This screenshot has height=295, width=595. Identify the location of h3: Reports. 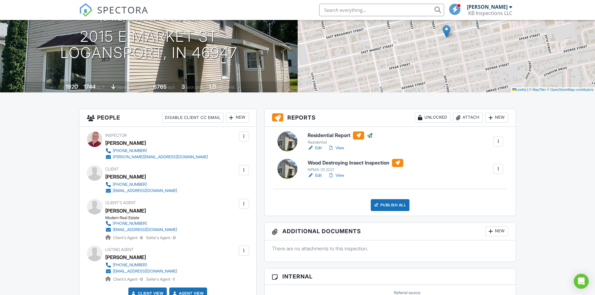
(390, 118).